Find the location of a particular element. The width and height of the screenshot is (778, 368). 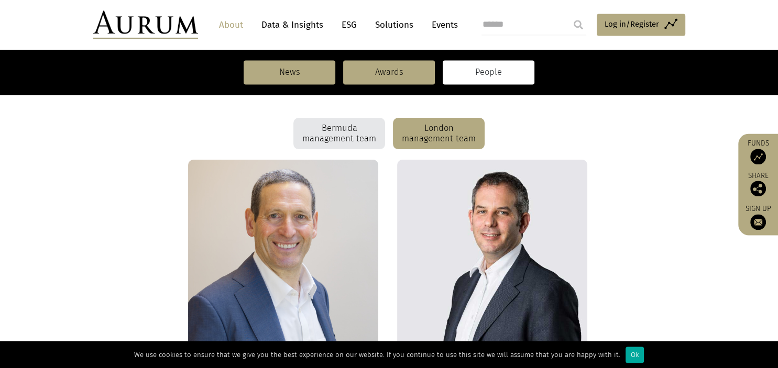

a: Solutions is located at coordinates (394, 25).